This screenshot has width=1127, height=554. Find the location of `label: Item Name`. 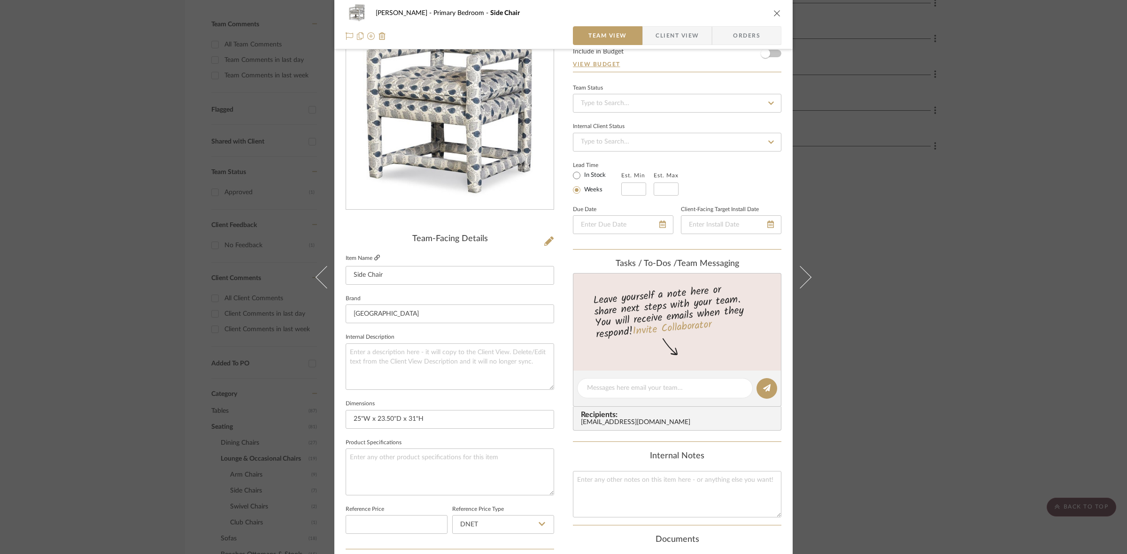

label: Item Name is located at coordinates (362, 258).